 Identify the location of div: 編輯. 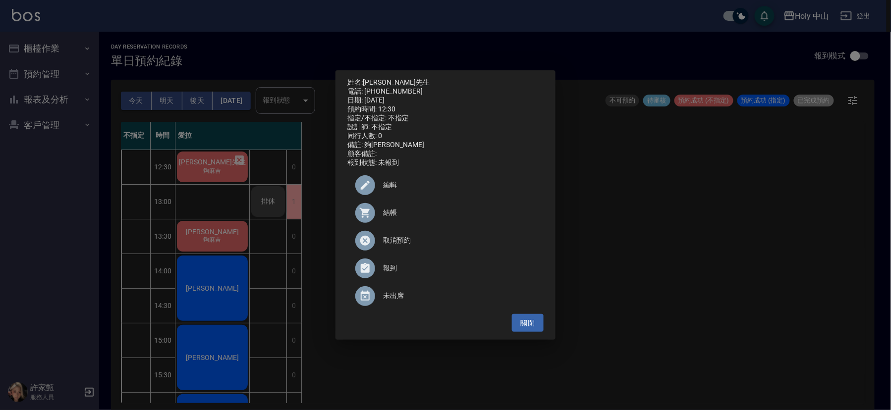
(445, 185).